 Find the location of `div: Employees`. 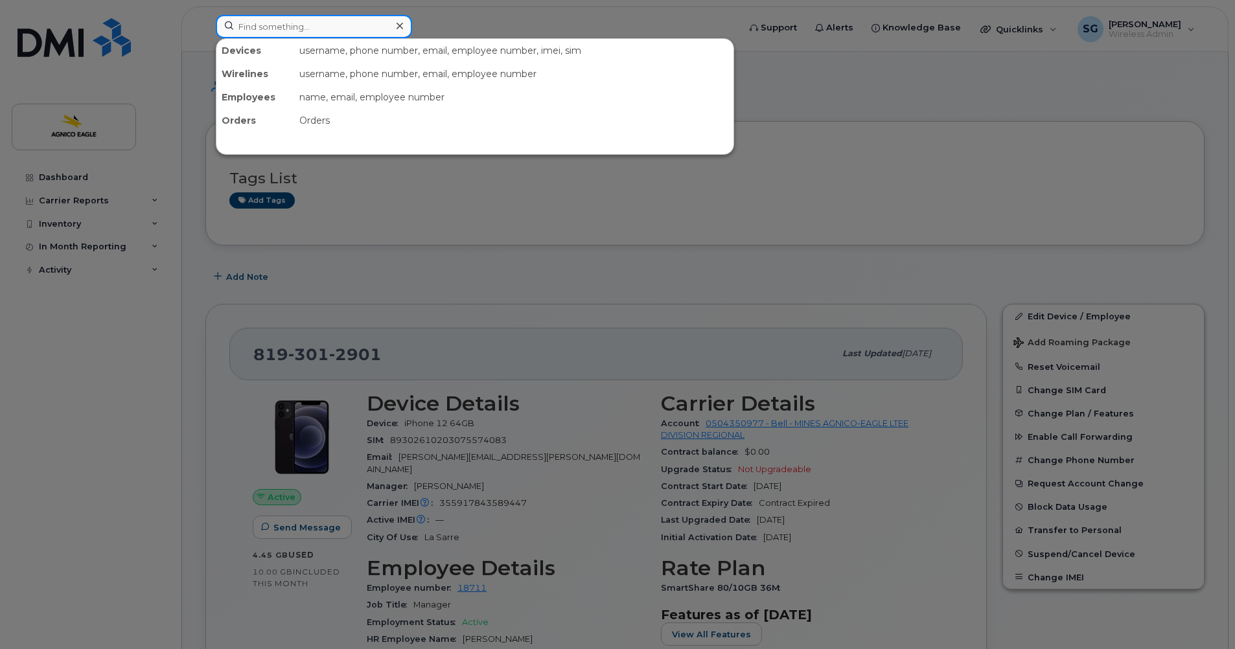

div: Employees is located at coordinates (255, 97).